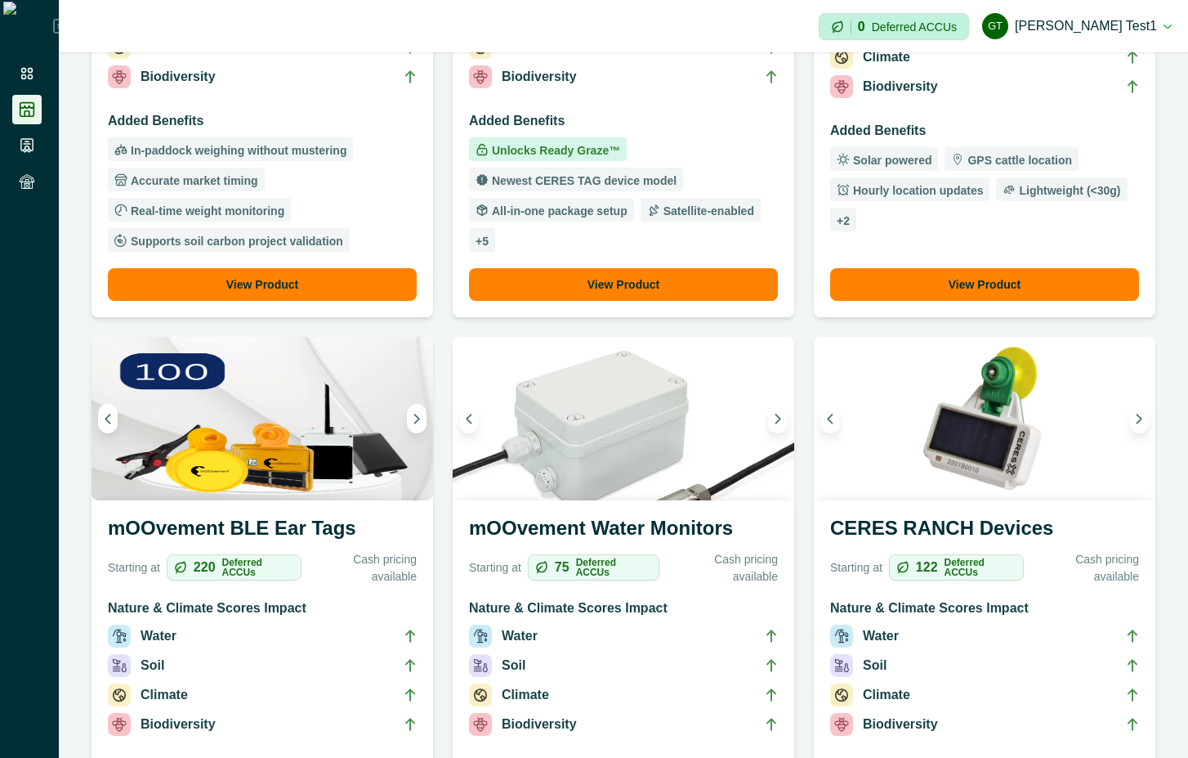 The height and width of the screenshot is (758, 1188). I want to click on p: 0, so click(861, 27).